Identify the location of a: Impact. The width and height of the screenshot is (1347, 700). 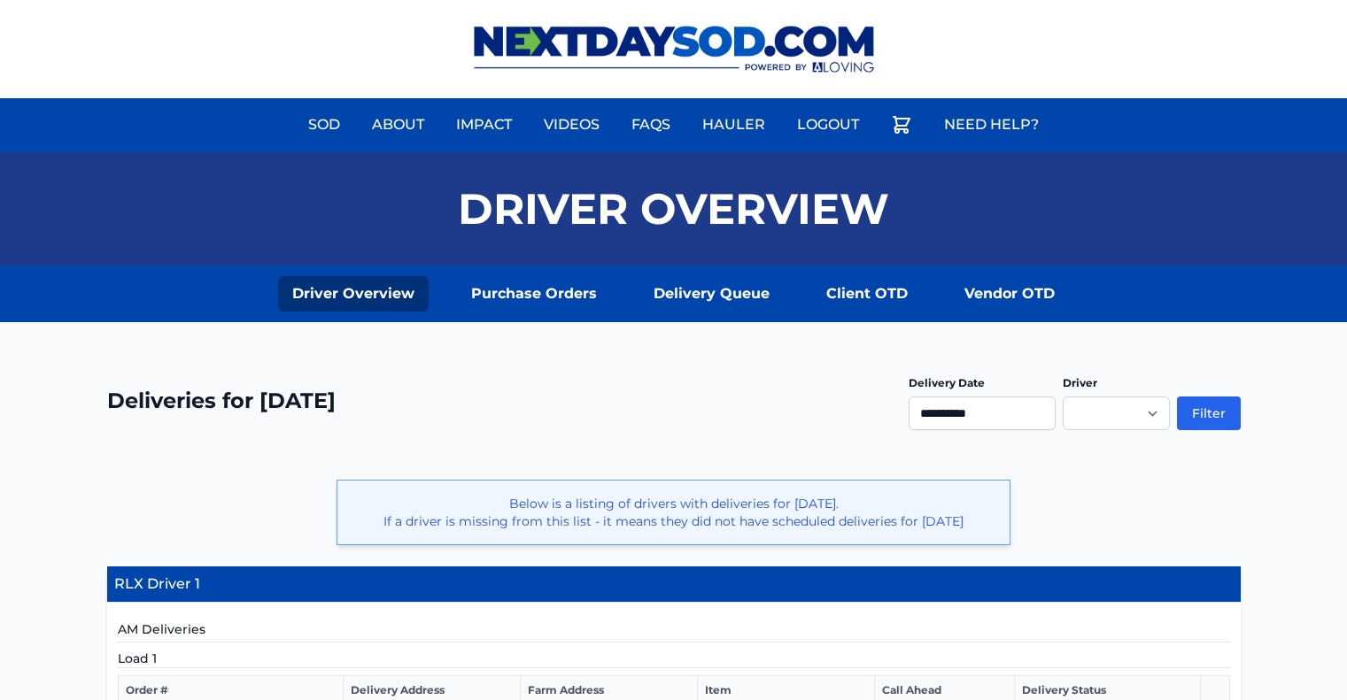
(483, 125).